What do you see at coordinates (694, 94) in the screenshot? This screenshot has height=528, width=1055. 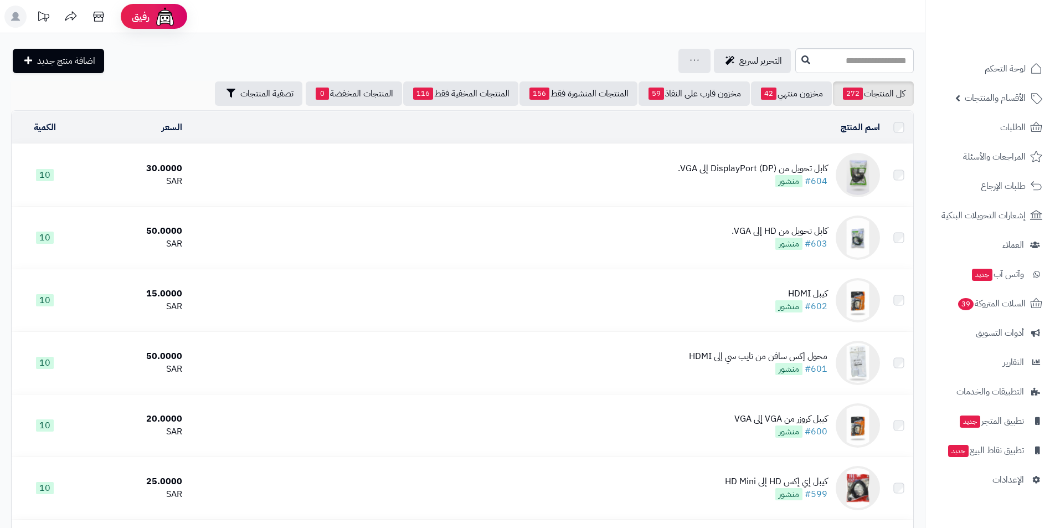 I see `a: مخزون قارب على النفاذ59` at bounding box center [694, 94].